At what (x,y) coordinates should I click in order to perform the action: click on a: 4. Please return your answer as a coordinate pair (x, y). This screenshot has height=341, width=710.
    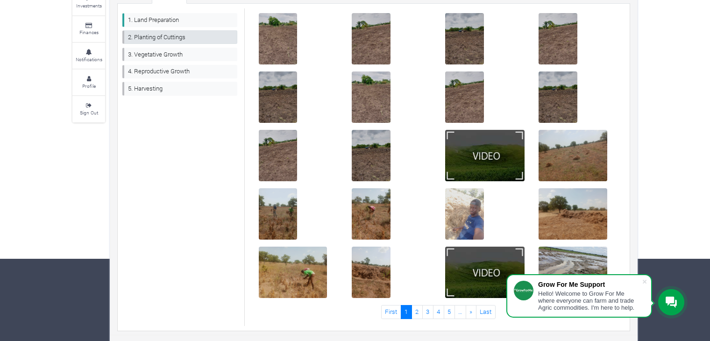
    Looking at the image, I should click on (439, 312).